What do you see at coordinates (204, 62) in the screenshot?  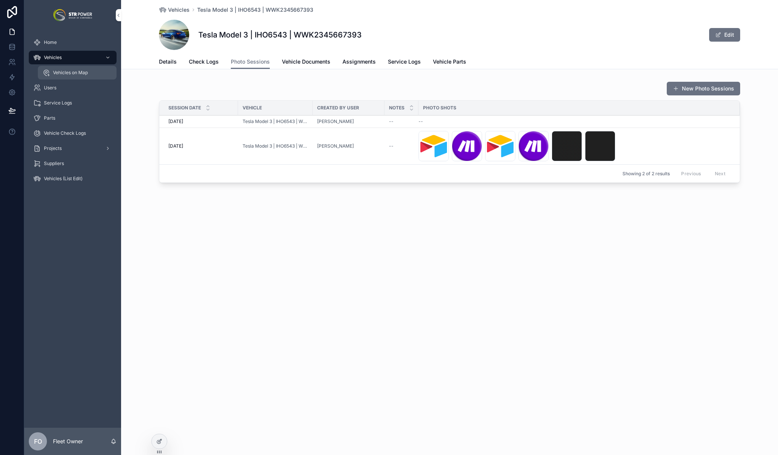 I see `span: Check Logs` at bounding box center [204, 62].